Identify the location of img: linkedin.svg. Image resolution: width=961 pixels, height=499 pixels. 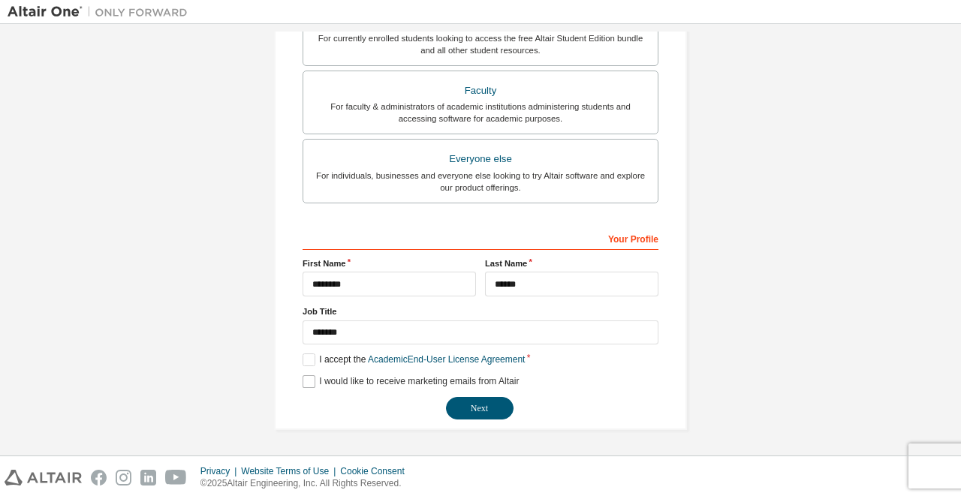
(148, 477).